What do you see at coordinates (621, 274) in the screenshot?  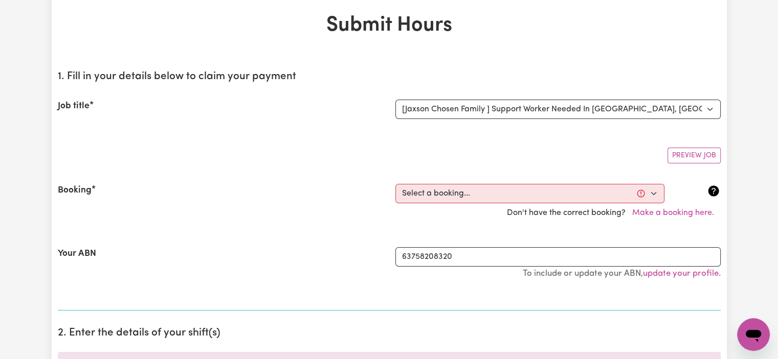 I see `small: To include or update your ABN, .` at bounding box center [621, 274].